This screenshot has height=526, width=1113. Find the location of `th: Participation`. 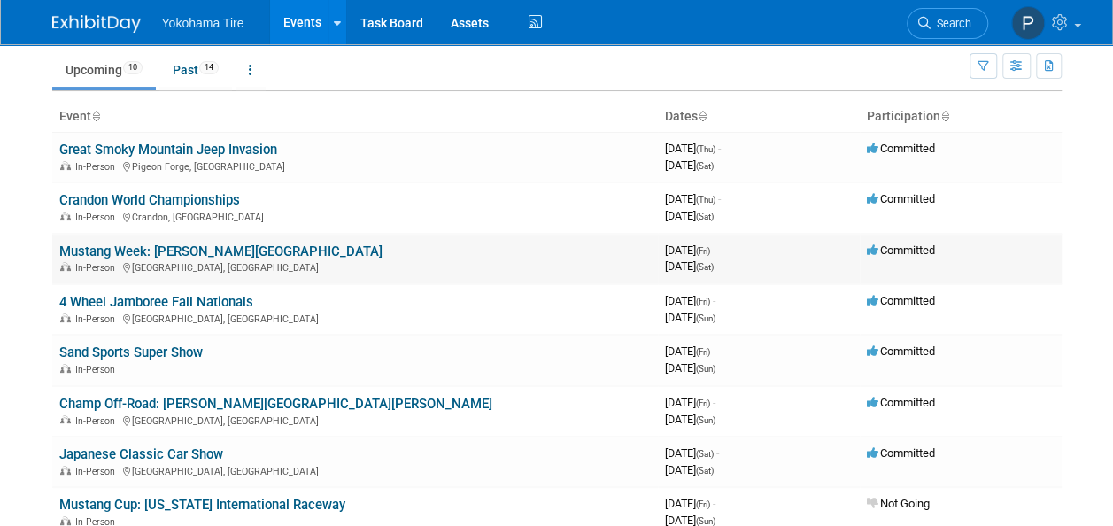

th: Participation is located at coordinates (961, 117).